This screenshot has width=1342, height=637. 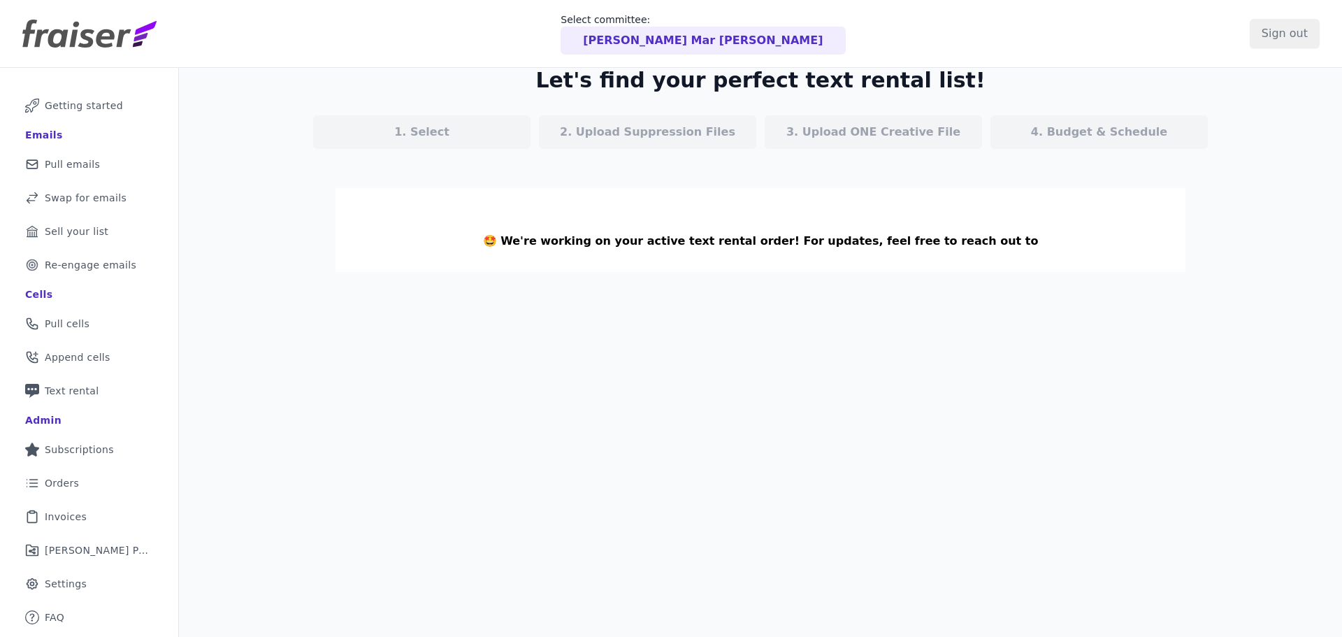 What do you see at coordinates (89, 483) in the screenshot?
I see `a: Orders` at bounding box center [89, 483].